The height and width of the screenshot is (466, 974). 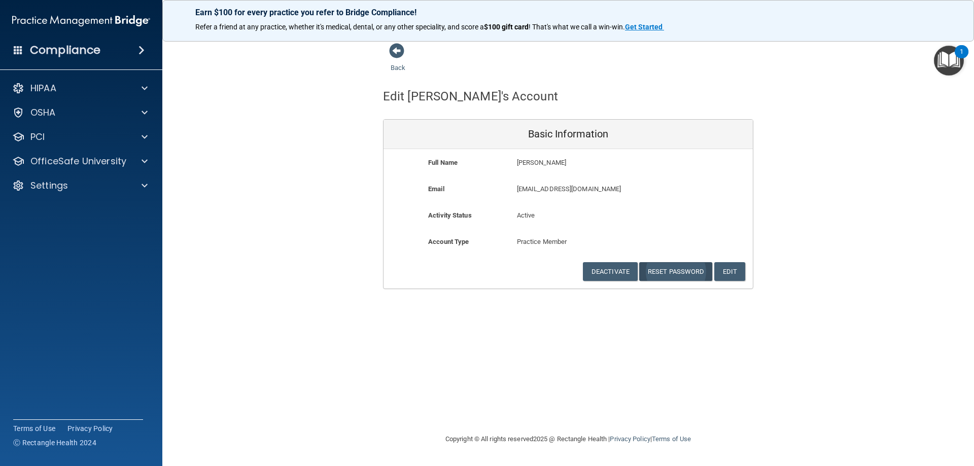 What do you see at coordinates (78, 161) in the screenshot?
I see `p: OfficeSafe University` at bounding box center [78, 161].